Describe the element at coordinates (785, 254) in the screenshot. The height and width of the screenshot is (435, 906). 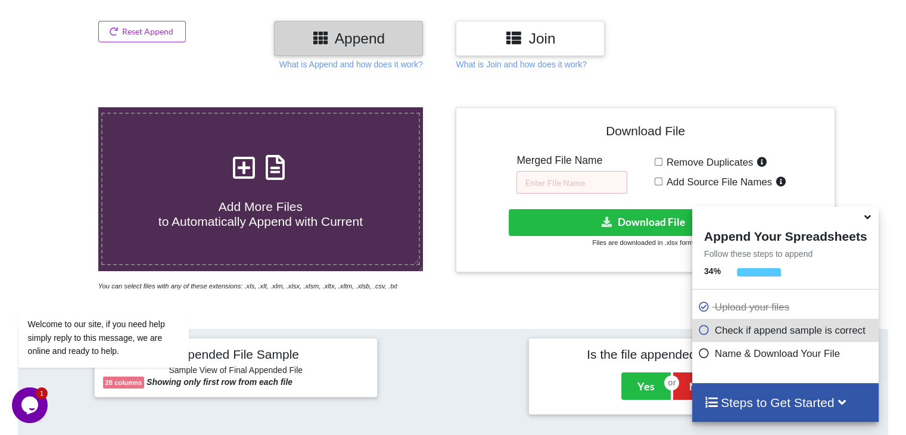
I see `p: Follow these steps to append` at that location.